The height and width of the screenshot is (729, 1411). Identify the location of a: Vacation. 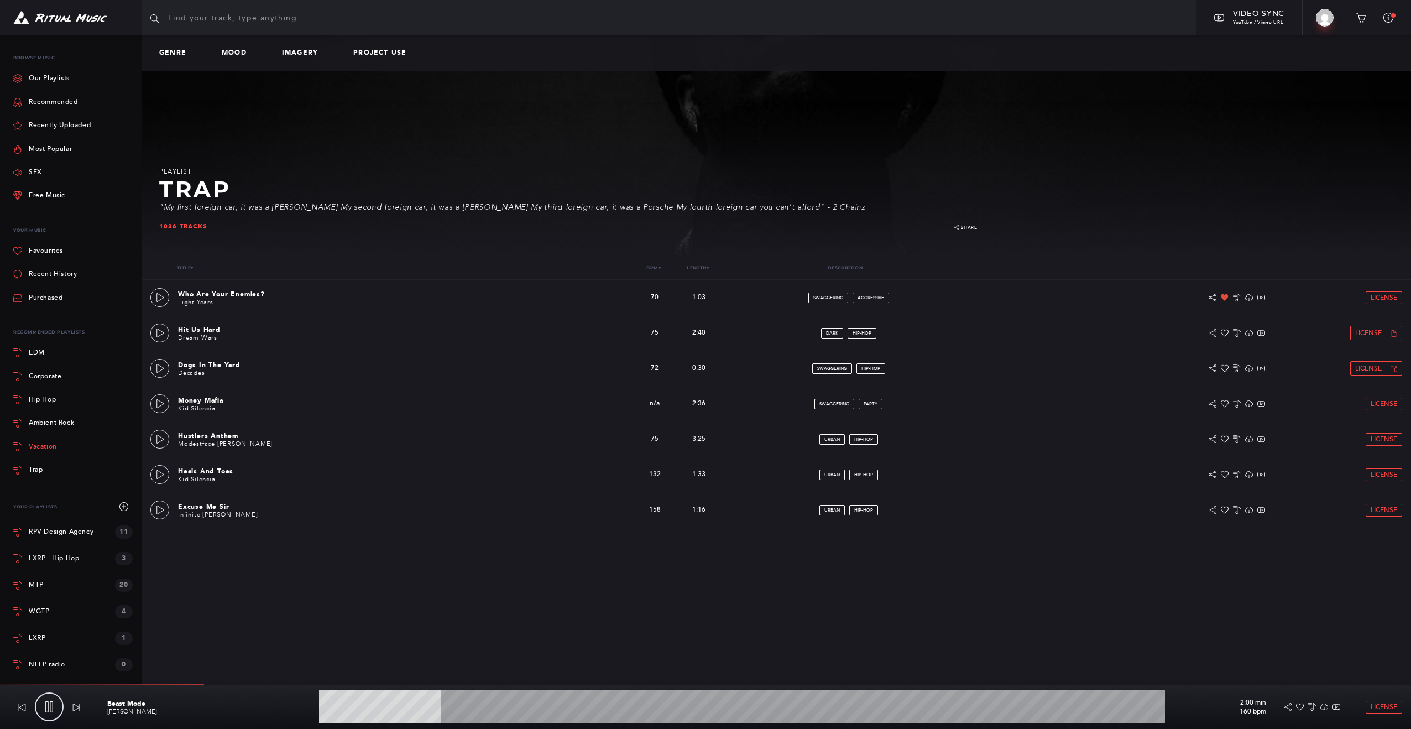
(73, 447).